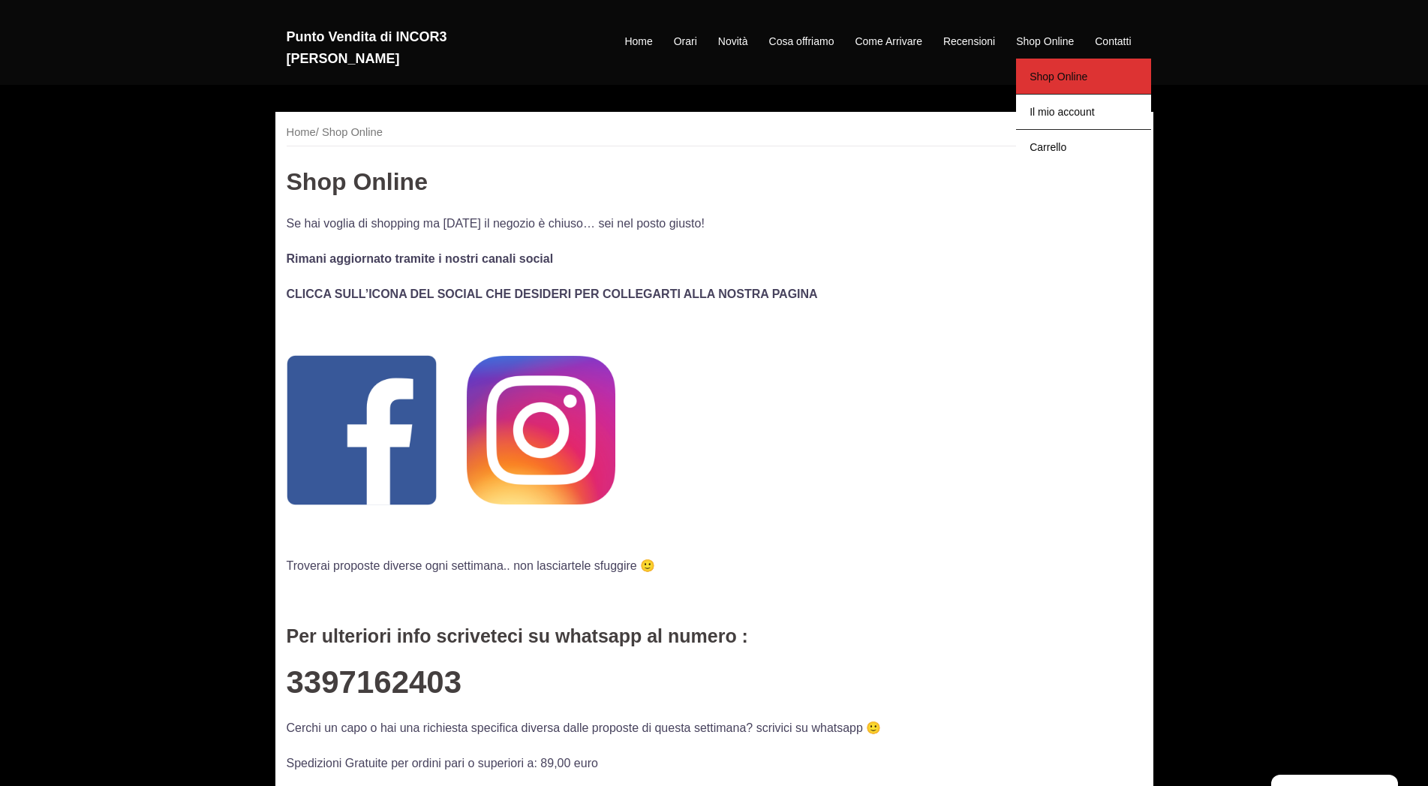  Describe the element at coordinates (420, 258) in the screenshot. I see `b: Rimani aggiornato tramite i nostri canali social` at that location.